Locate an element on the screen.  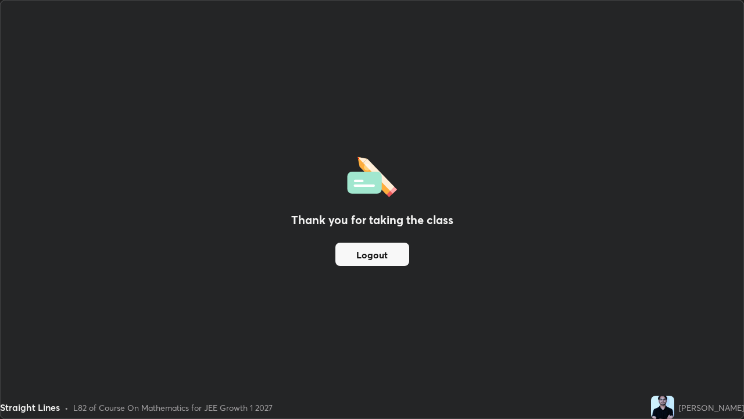
h2: Thank you for taking the class is located at coordinates (372, 220).